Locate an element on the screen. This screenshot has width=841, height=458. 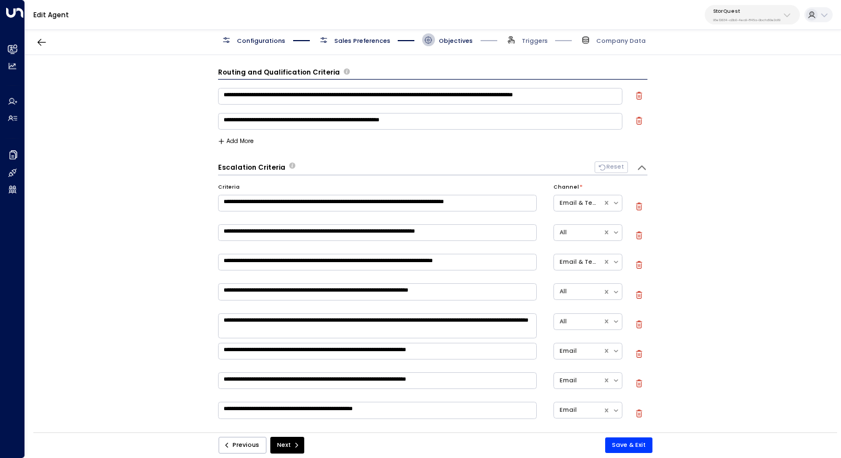
button: Save & Exit is located at coordinates (629, 445).